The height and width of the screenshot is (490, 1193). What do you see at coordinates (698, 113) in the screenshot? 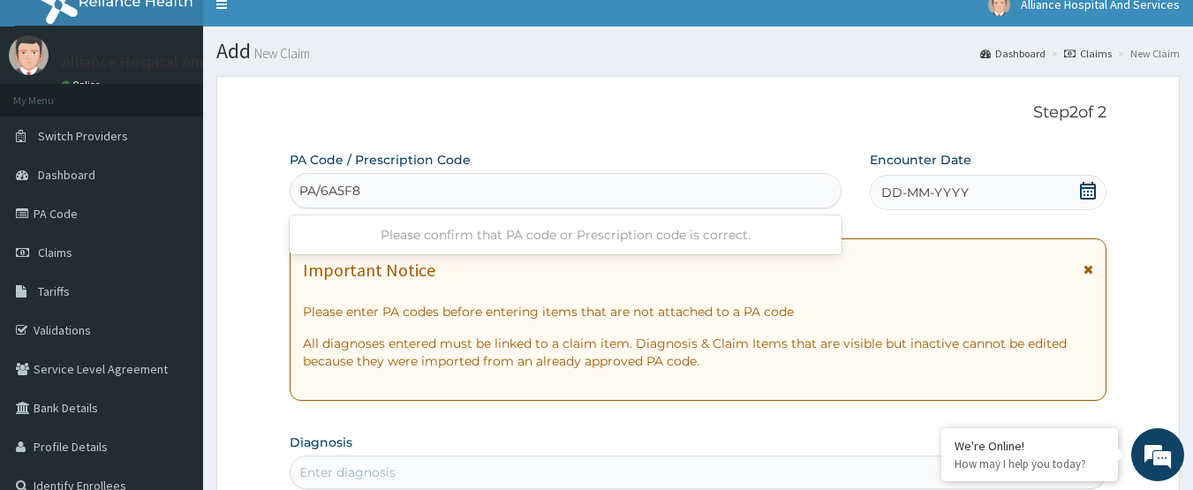
I see `p: Step 2 of 2` at bounding box center [698, 113].